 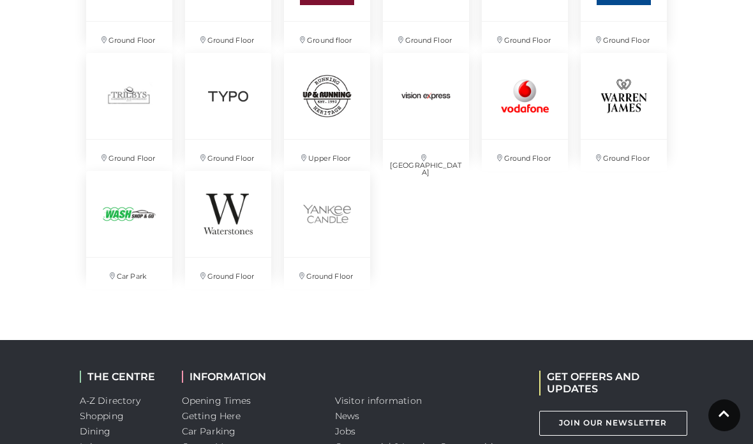 What do you see at coordinates (121, 376) in the screenshot?
I see `h2: THE CENTRE` at bounding box center [121, 376].